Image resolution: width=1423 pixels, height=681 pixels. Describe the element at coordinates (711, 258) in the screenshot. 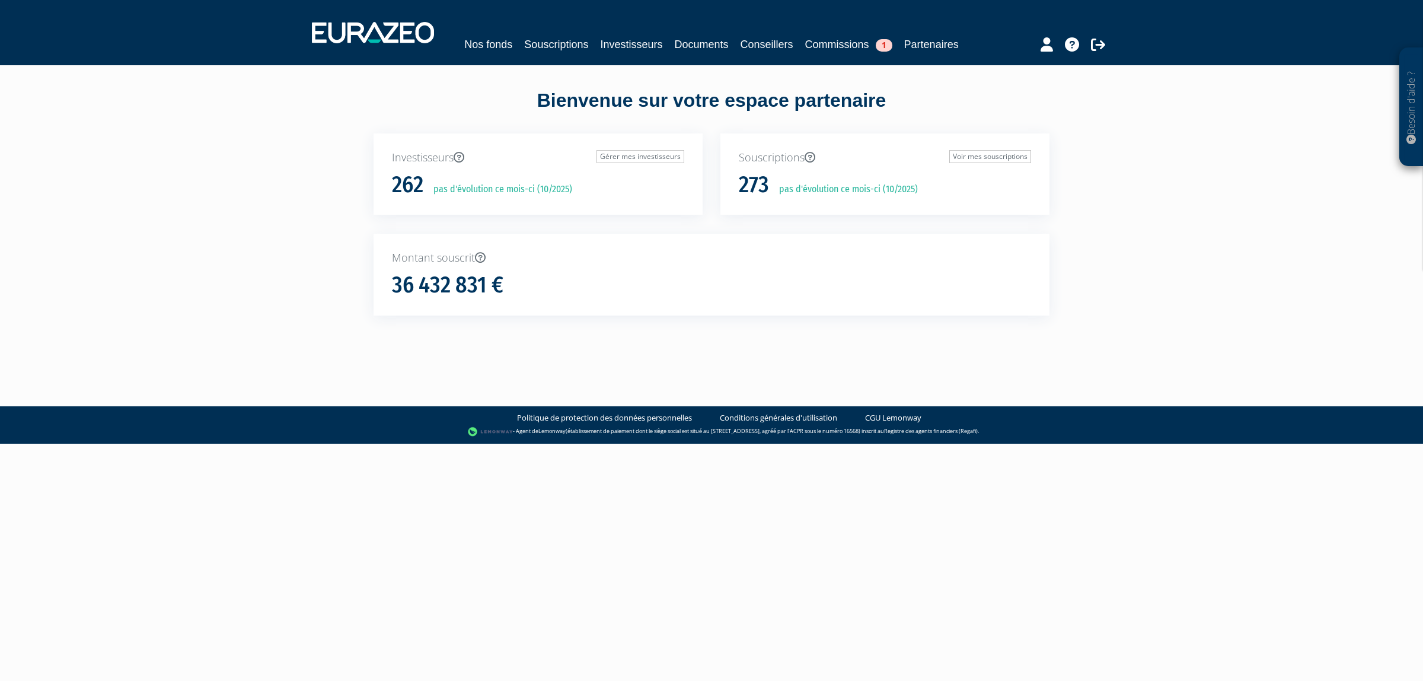

I see `p: Montant souscrit` at that location.